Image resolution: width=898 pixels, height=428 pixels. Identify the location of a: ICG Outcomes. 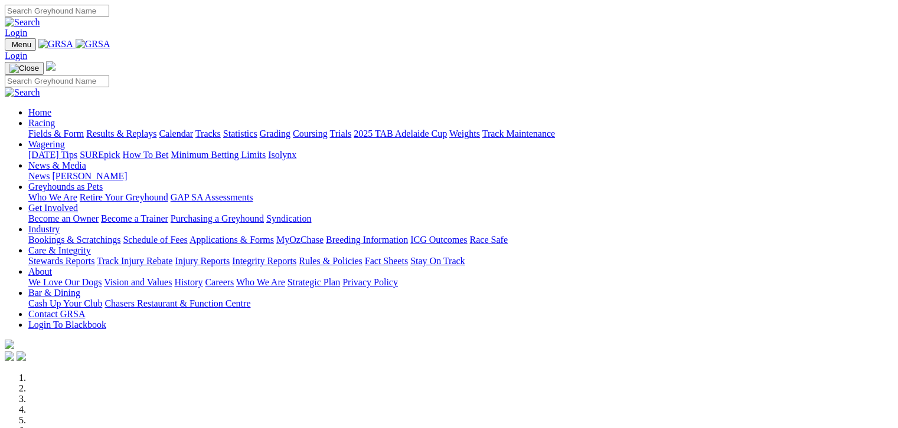
(438, 240).